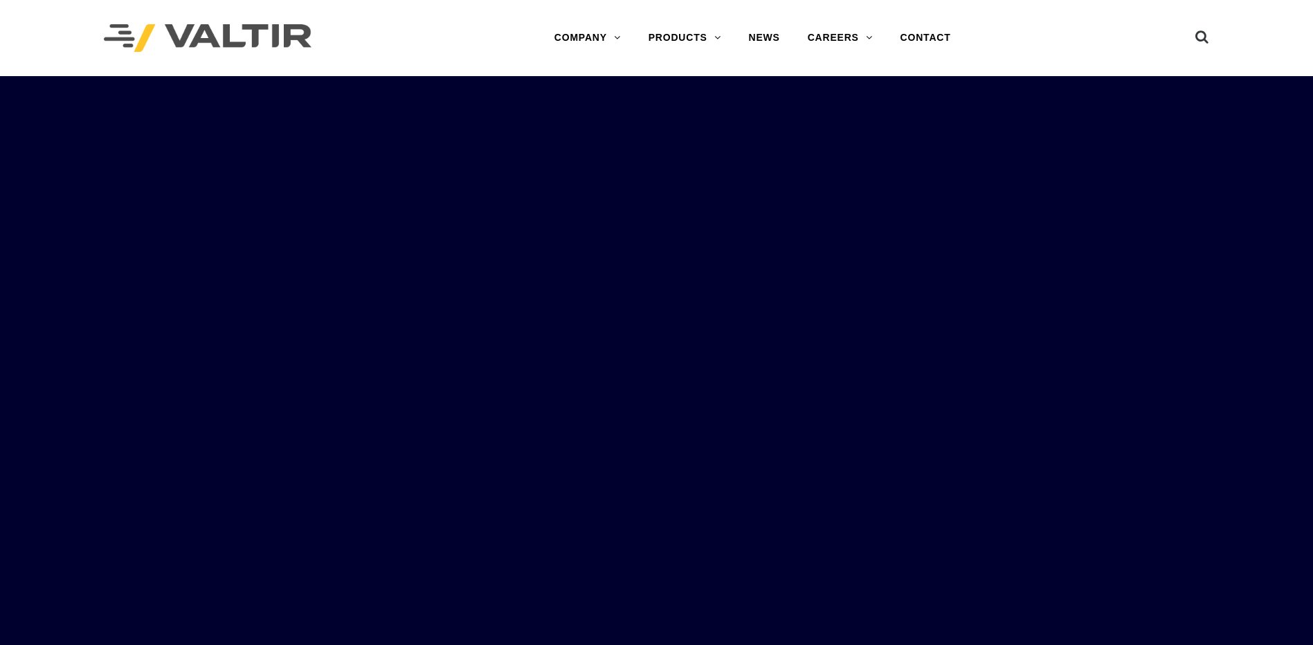 The width and height of the screenshot is (1313, 645). Describe the element at coordinates (926, 38) in the screenshot. I see `a: CONTACT` at that location.